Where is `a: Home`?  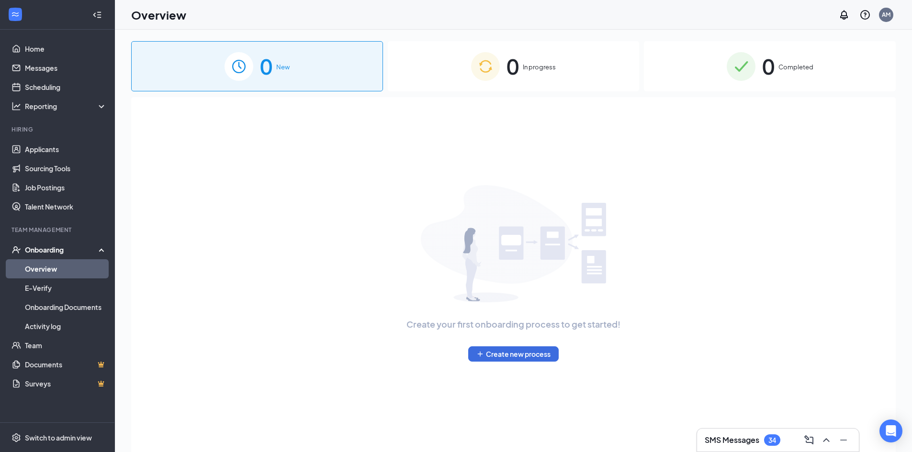 a: Home is located at coordinates (66, 49).